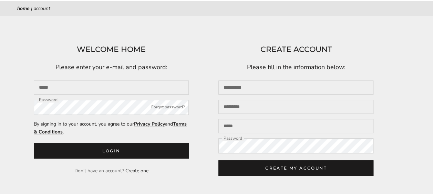 The image size is (433, 194). Describe the element at coordinates (296, 168) in the screenshot. I see `button: CREATE MY ACCOUNT` at that location.